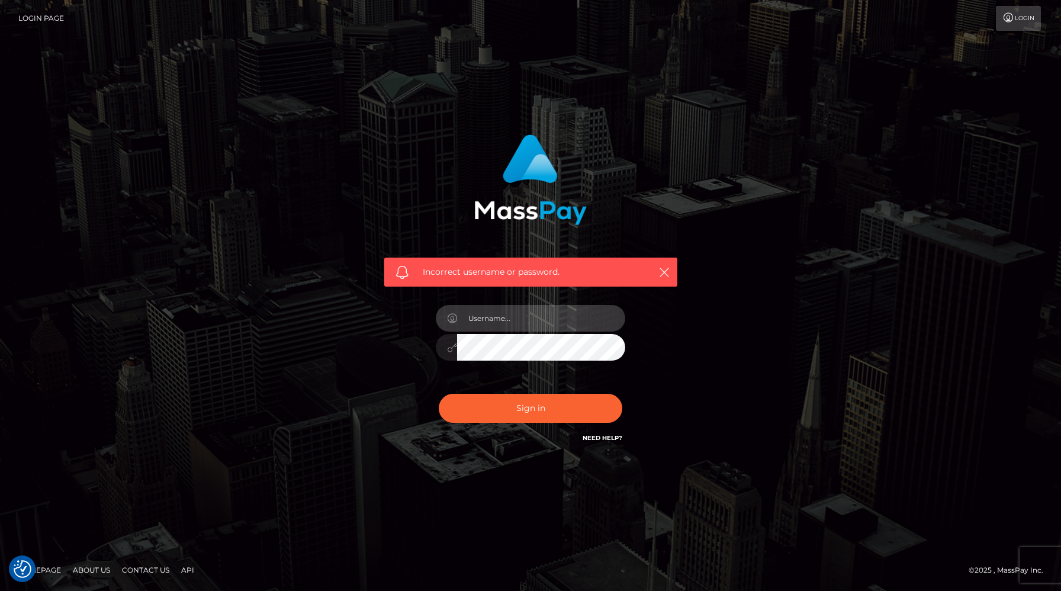 The width and height of the screenshot is (1061, 591). Describe the element at coordinates (530, 408) in the screenshot. I see `button: Sign in` at that location.